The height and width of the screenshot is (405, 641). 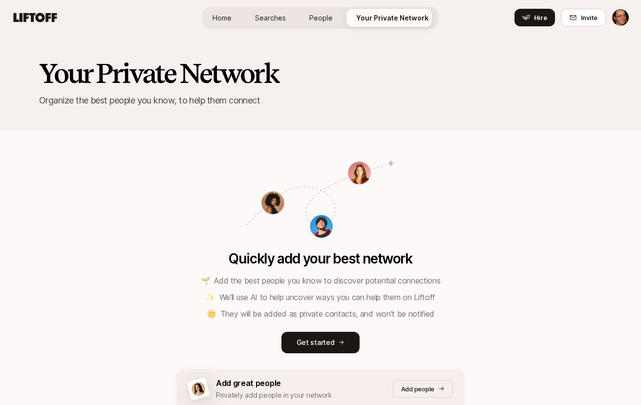 What do you see at coordinates (320, 343) in the screenshot?
I see `button: Get started` at bounding box center [320, 343].